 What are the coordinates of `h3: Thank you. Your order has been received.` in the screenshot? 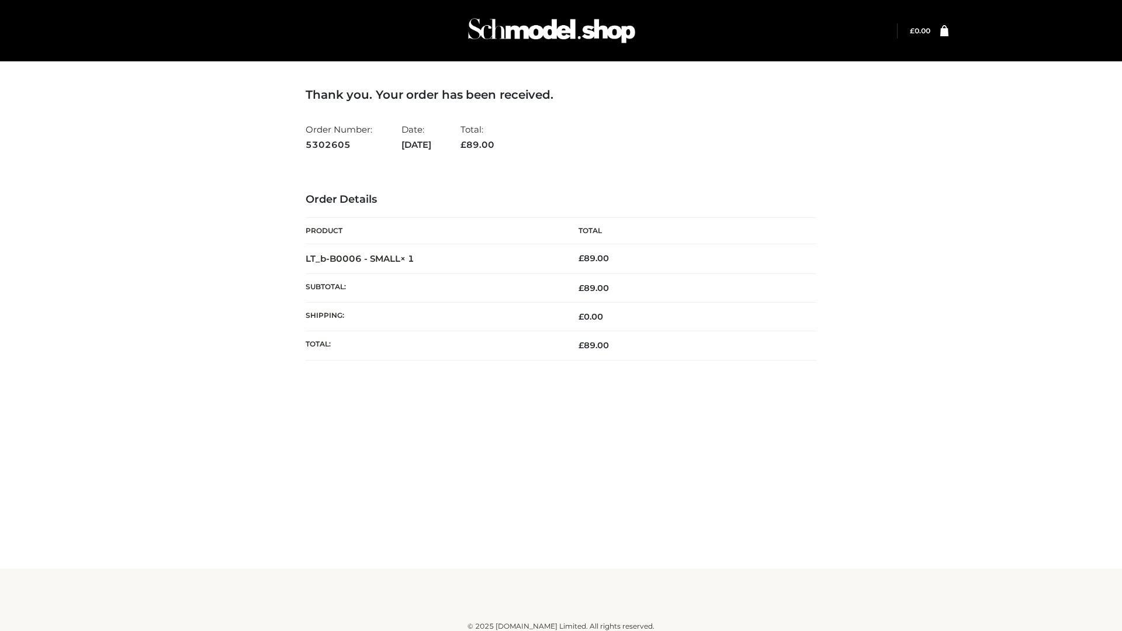 It's located at (561, 95).